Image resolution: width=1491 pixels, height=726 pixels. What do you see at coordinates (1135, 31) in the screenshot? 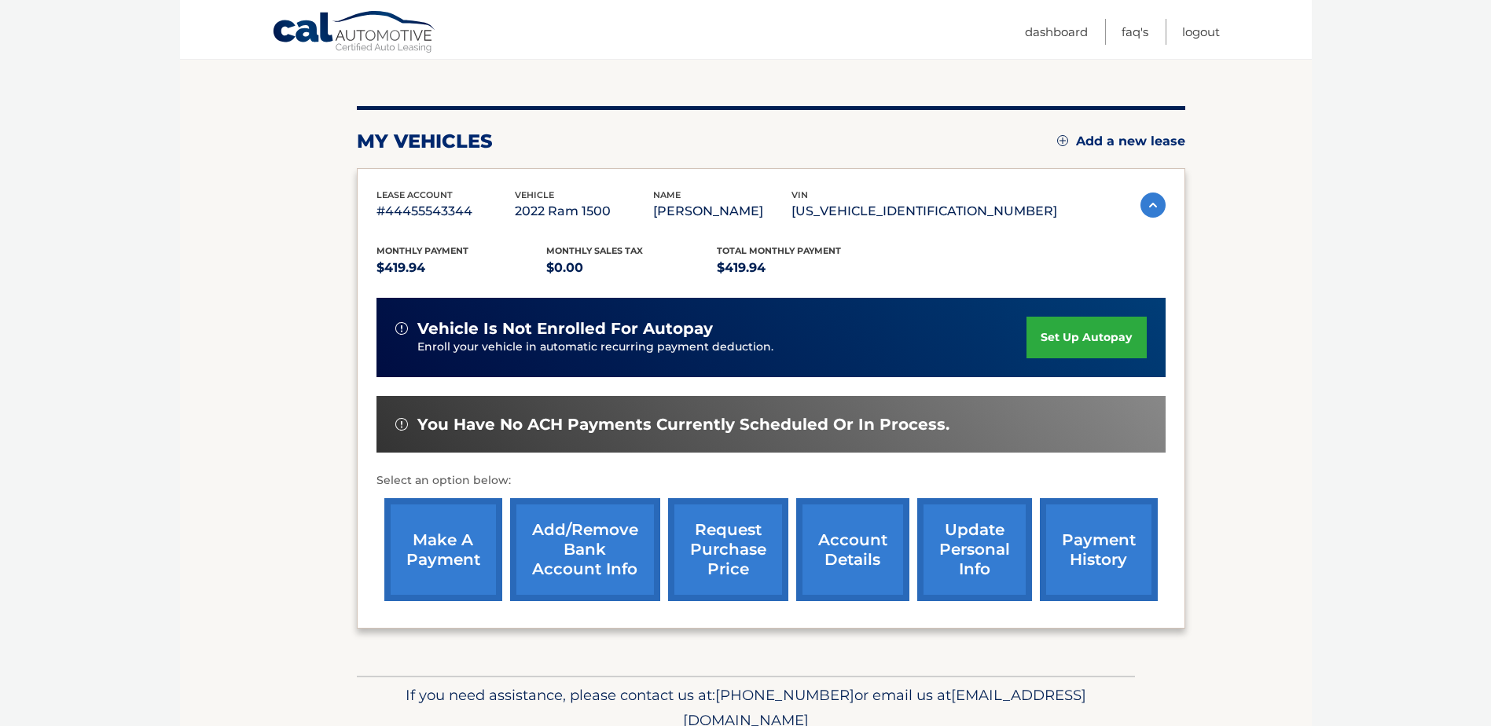
I see `a: FAQ's` at bounding box center [1135, 31].